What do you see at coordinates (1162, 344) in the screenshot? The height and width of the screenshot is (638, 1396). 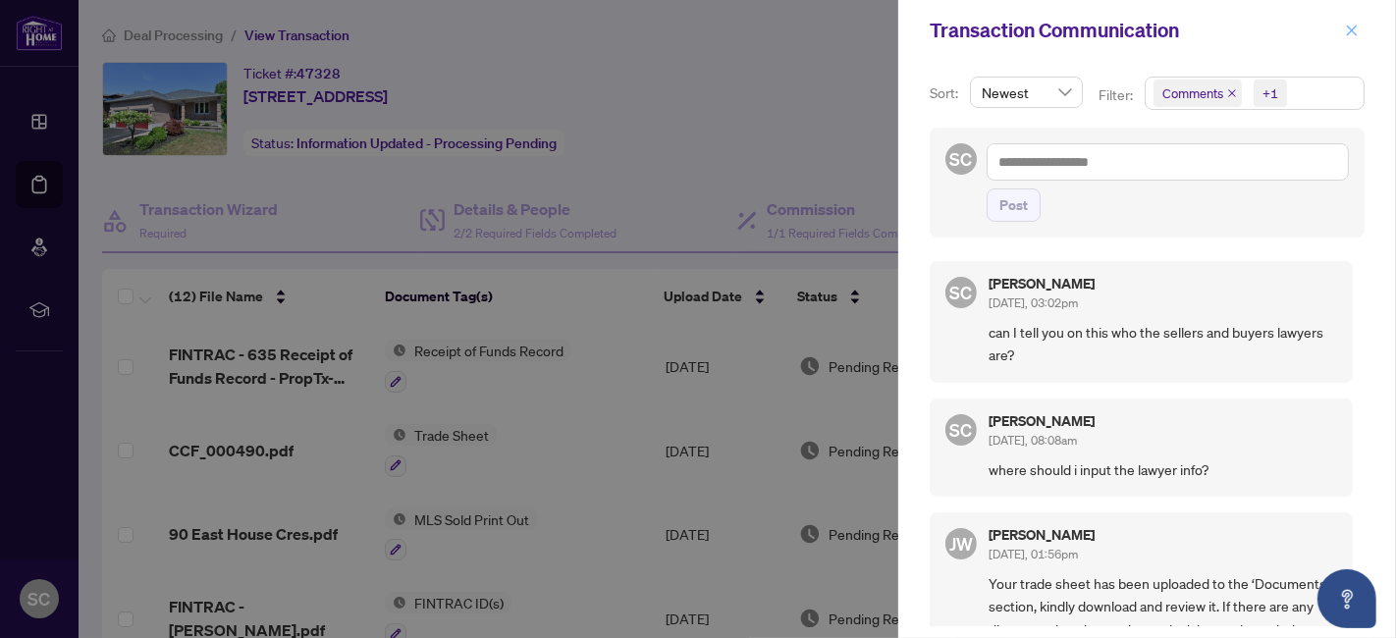 I see `span: can I tell you on this who the sellers and buyers lawyers are?` at bounding box center [1162, 344].